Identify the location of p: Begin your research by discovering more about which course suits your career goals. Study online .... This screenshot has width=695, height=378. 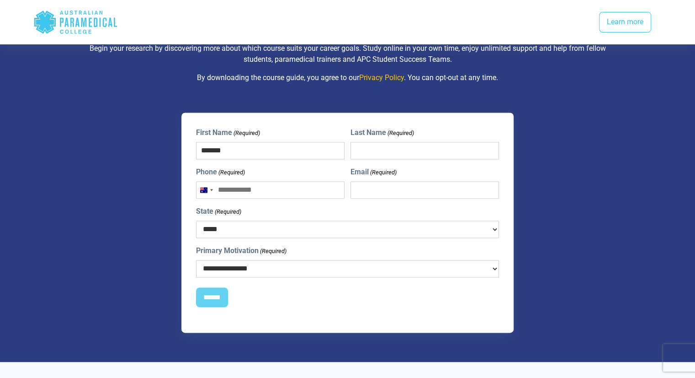
(348, 54).